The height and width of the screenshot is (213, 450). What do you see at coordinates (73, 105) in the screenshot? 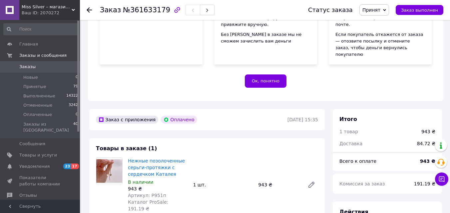
I see `span: 3242` at bounding box center [73, 105].